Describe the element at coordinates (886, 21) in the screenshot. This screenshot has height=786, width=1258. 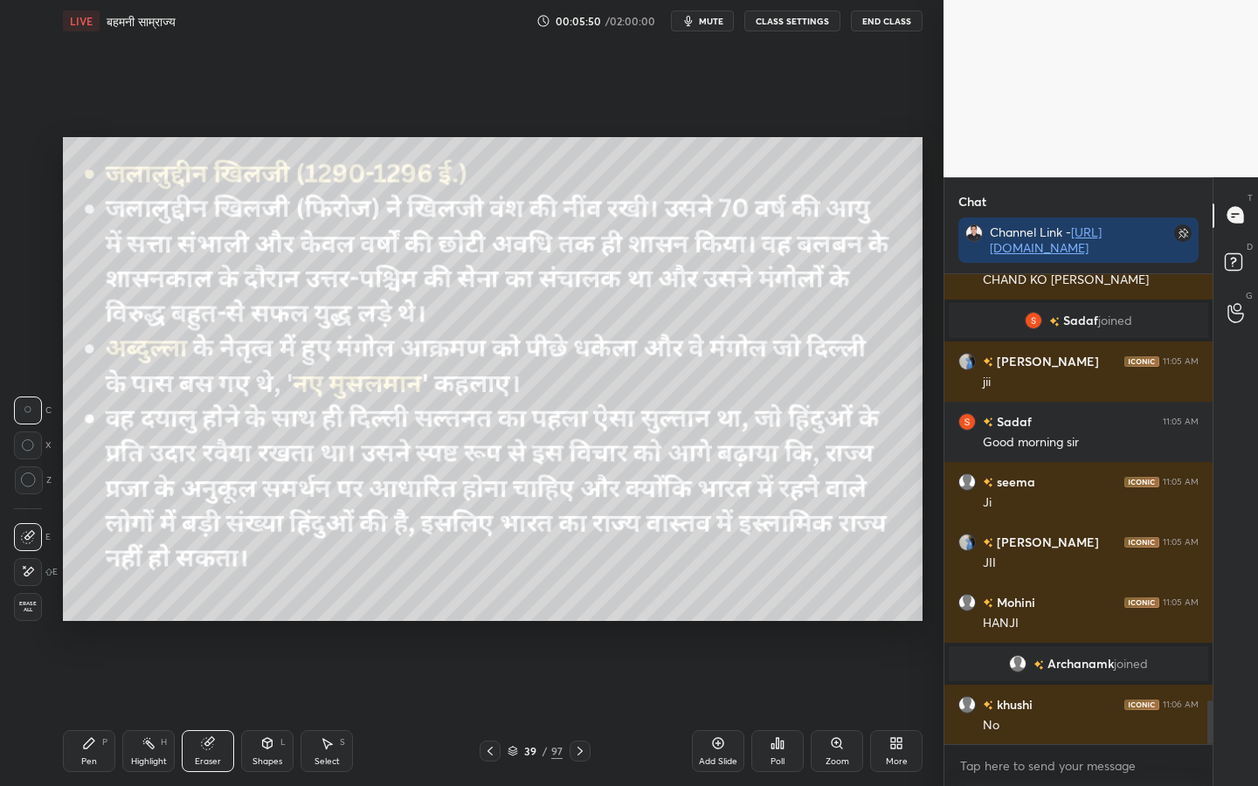
I see `button: End Class` at that location.